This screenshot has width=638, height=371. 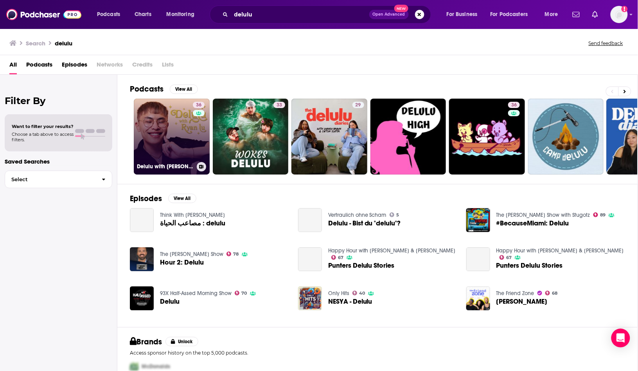 What do you see at coordinates (109, 66) in the screenshot?
I see `span: Networks` at bounding box center [109, 66].